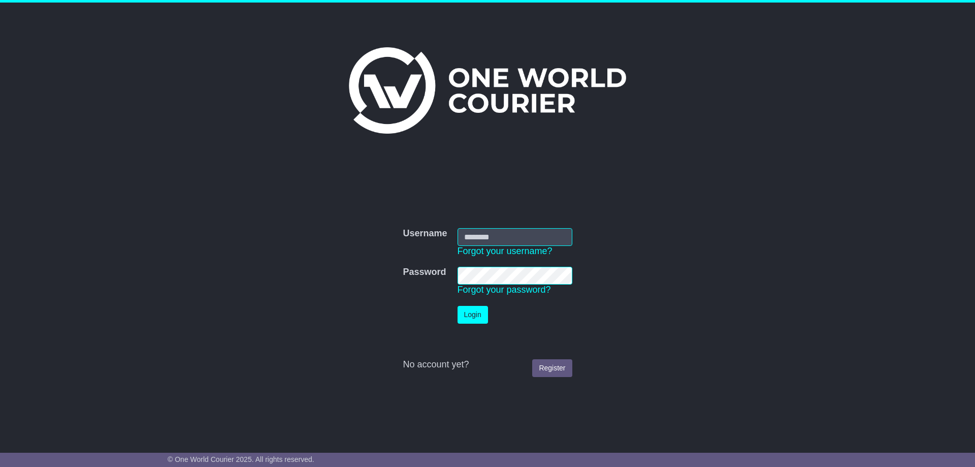 The height and width of the screenshot is (467, 975). What do you see at coordinates (552, 368) in the screenshot?
I see `a: Register` at bounding box center [552, 368].